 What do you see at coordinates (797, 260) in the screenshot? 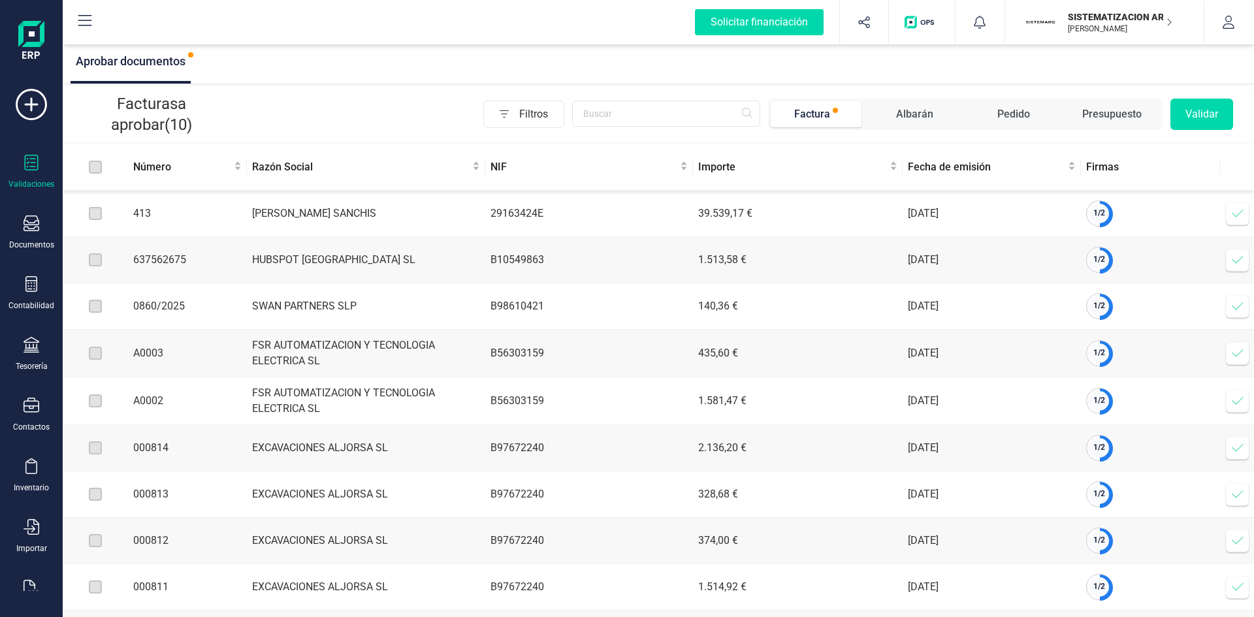
I see `td: 1.513,58 €` at bounding box center [797, 260].